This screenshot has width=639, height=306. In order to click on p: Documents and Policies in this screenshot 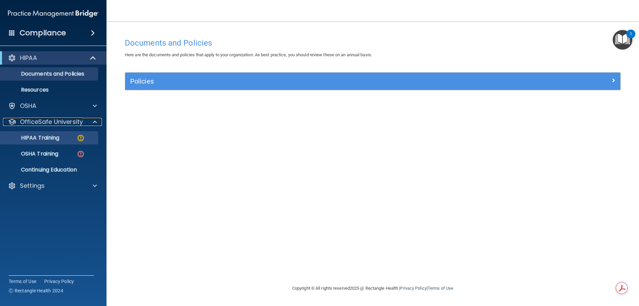, I will do `click(50, 74)`.